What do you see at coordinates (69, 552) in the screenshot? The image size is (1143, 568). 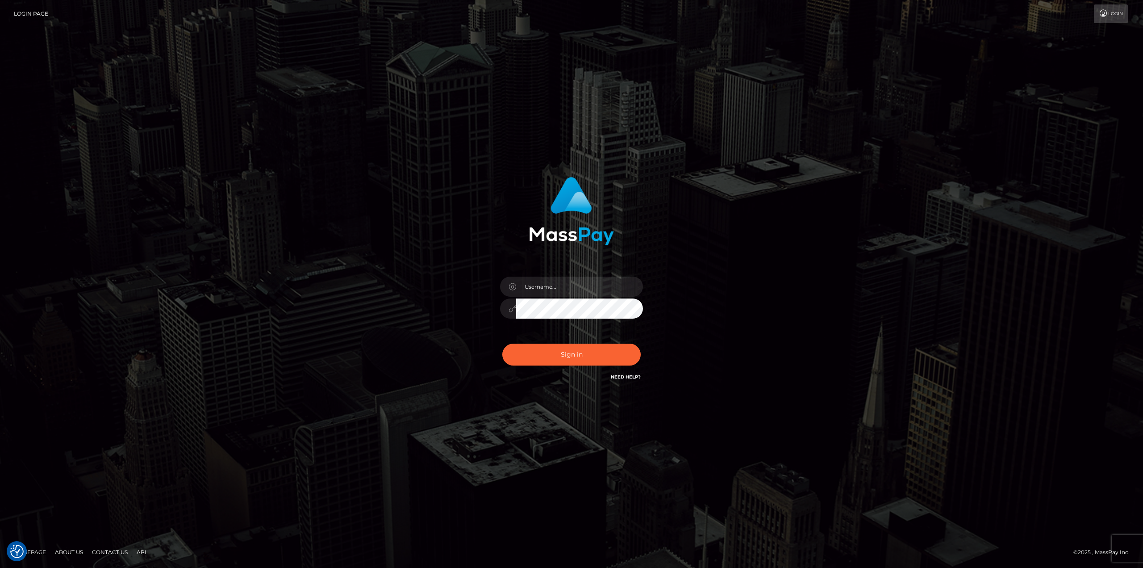 I see `a: About Us` at bounding box center [69, 552].